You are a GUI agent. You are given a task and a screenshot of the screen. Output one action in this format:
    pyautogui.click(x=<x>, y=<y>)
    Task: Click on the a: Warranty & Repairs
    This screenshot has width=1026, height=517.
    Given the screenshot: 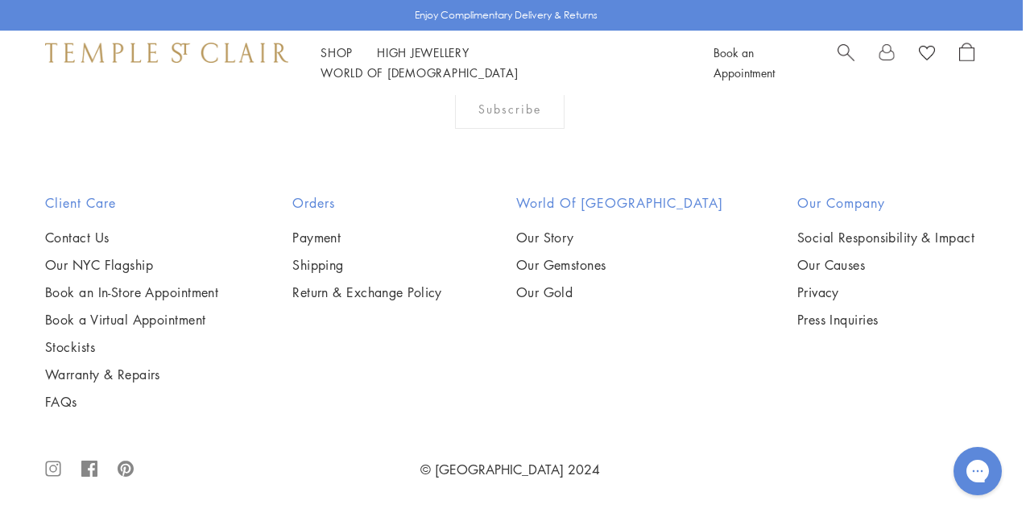 What is the action you would take?
    pyautogui.click(x=131, y=374)
    